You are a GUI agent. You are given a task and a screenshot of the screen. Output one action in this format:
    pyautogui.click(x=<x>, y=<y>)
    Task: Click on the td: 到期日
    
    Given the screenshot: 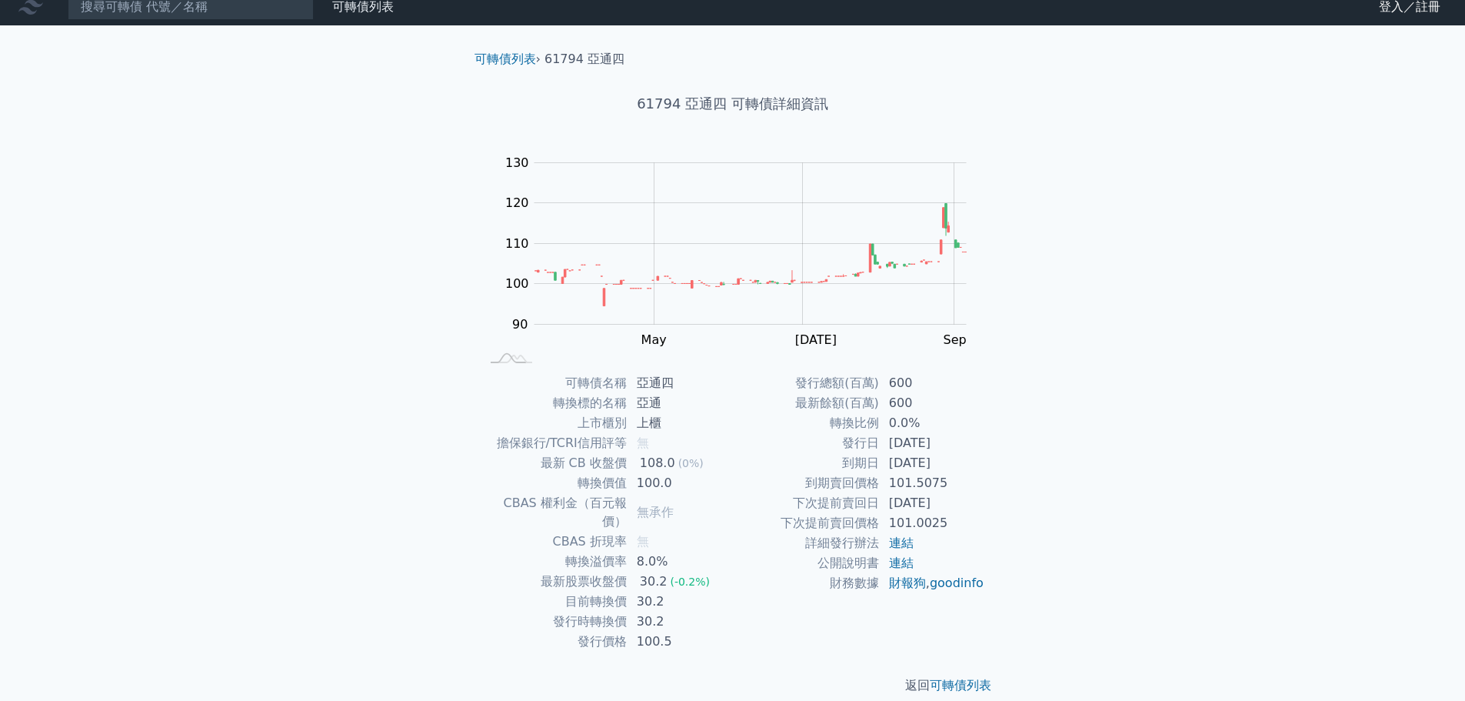 What is the action you would take?
    pyautogui.click(x=806, y=463)
    